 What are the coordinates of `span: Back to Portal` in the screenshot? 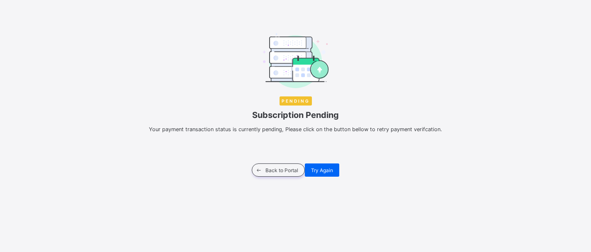 It's located at (281, 170).